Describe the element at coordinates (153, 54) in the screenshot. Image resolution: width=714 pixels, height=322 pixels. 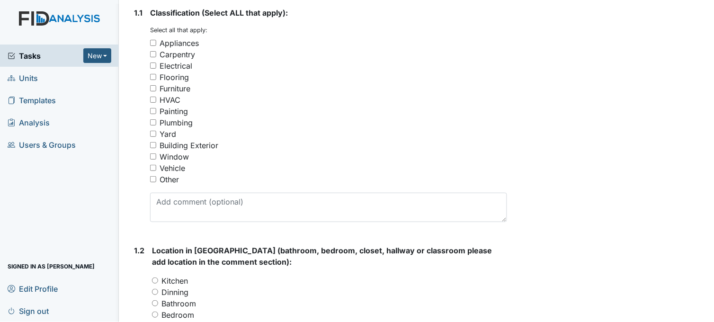
I see `input: Carpentry` at that location.